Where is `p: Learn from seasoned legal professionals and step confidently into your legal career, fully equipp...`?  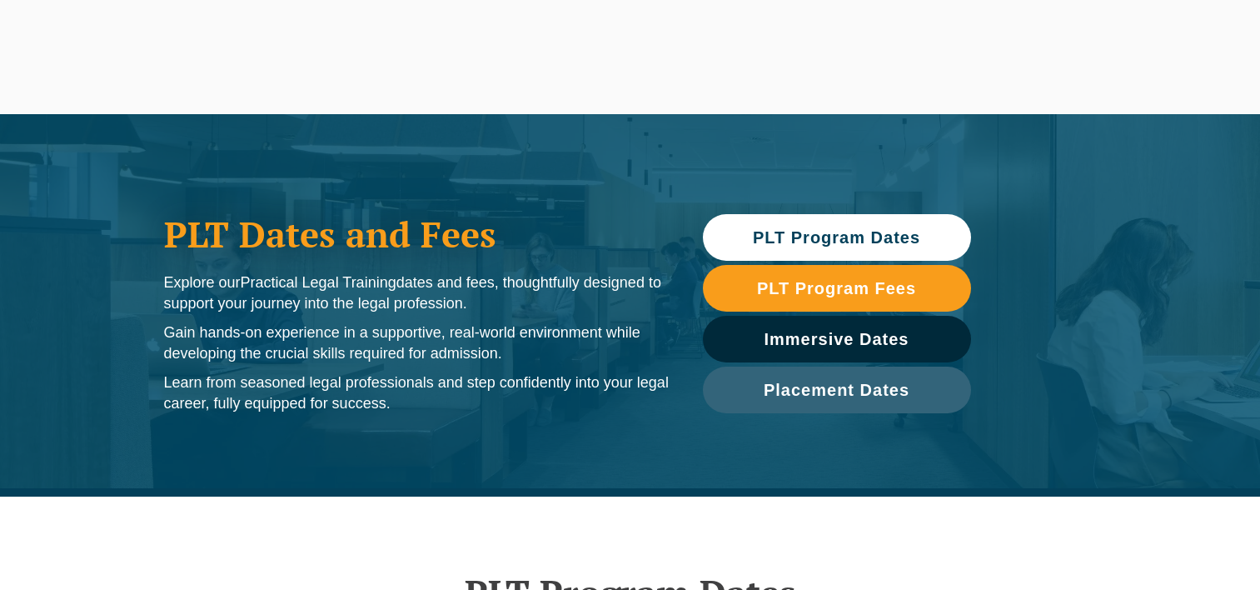
p: Learn from seasoned legal professionals and step confidently into your legal career, fully equipp... is located at coordinates (416, 393).